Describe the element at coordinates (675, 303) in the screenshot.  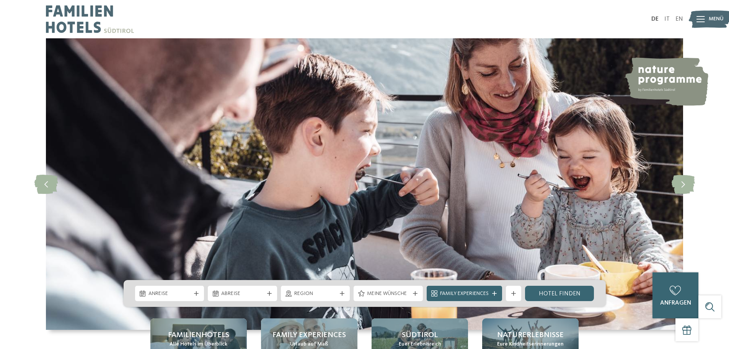
I see `span: anfragen` at that location.